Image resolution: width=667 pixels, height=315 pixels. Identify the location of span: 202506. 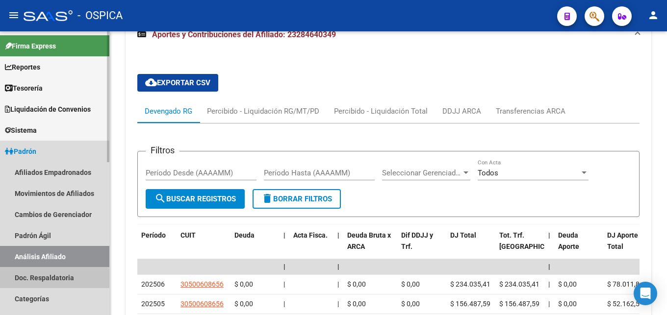
(153, 284).